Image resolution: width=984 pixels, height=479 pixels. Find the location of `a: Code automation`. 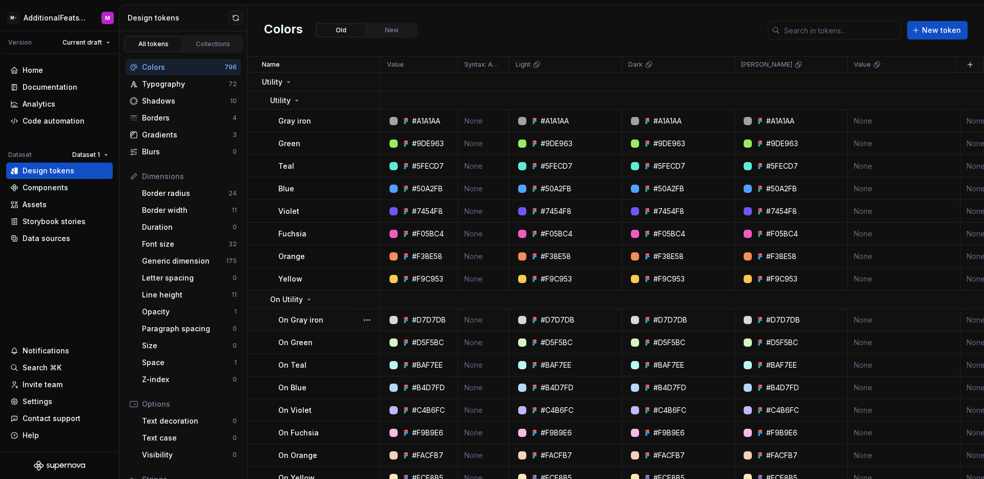

a: Code automation is located at coordinates (59, 121).